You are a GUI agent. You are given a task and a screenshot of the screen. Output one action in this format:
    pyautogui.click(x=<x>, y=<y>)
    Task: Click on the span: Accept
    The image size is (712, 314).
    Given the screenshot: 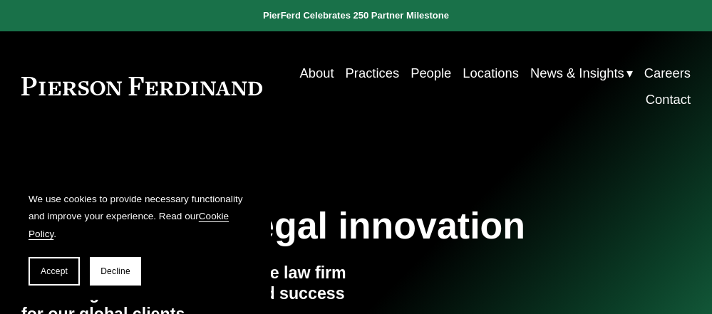 What is the action you would take?
    pyautogui.click(x=54, y=272)
    